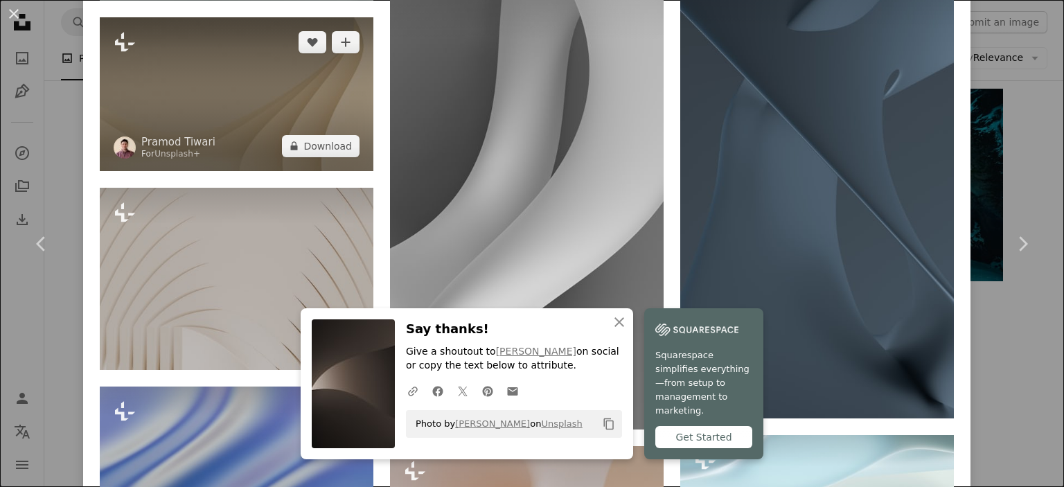 This screenshot has width=1064, height=487. Describe the element at coordinates (178, 142) in the screenshot. I see `a: Pramod Tiwari` at that location.